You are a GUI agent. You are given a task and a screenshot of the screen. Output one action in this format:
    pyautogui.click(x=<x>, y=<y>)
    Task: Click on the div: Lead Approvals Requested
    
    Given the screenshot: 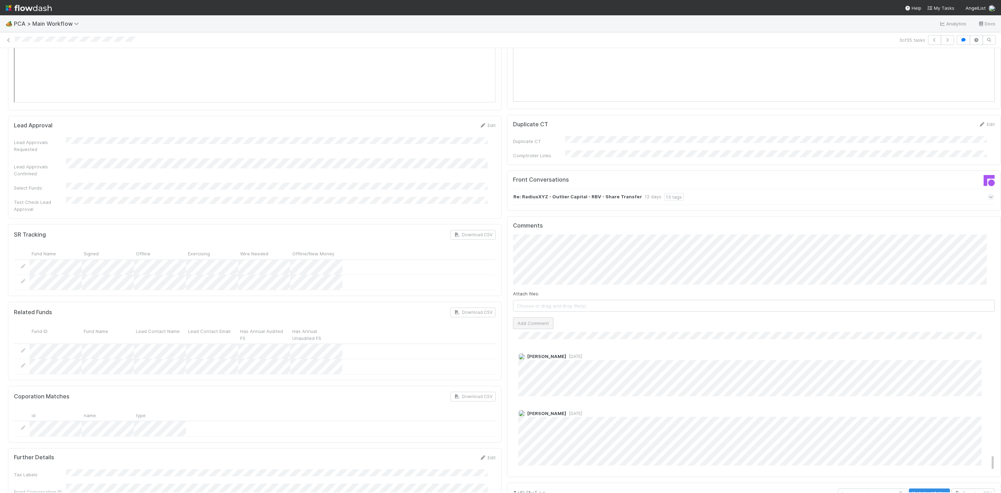 What is the action you would take?
    pyautogui.click(x=40, y=146)
    